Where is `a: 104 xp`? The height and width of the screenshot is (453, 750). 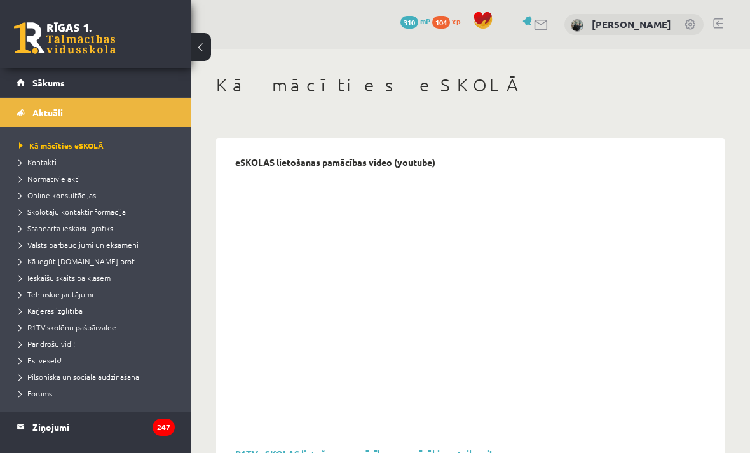 a: 104 xp is located at coordinates (449, 21).